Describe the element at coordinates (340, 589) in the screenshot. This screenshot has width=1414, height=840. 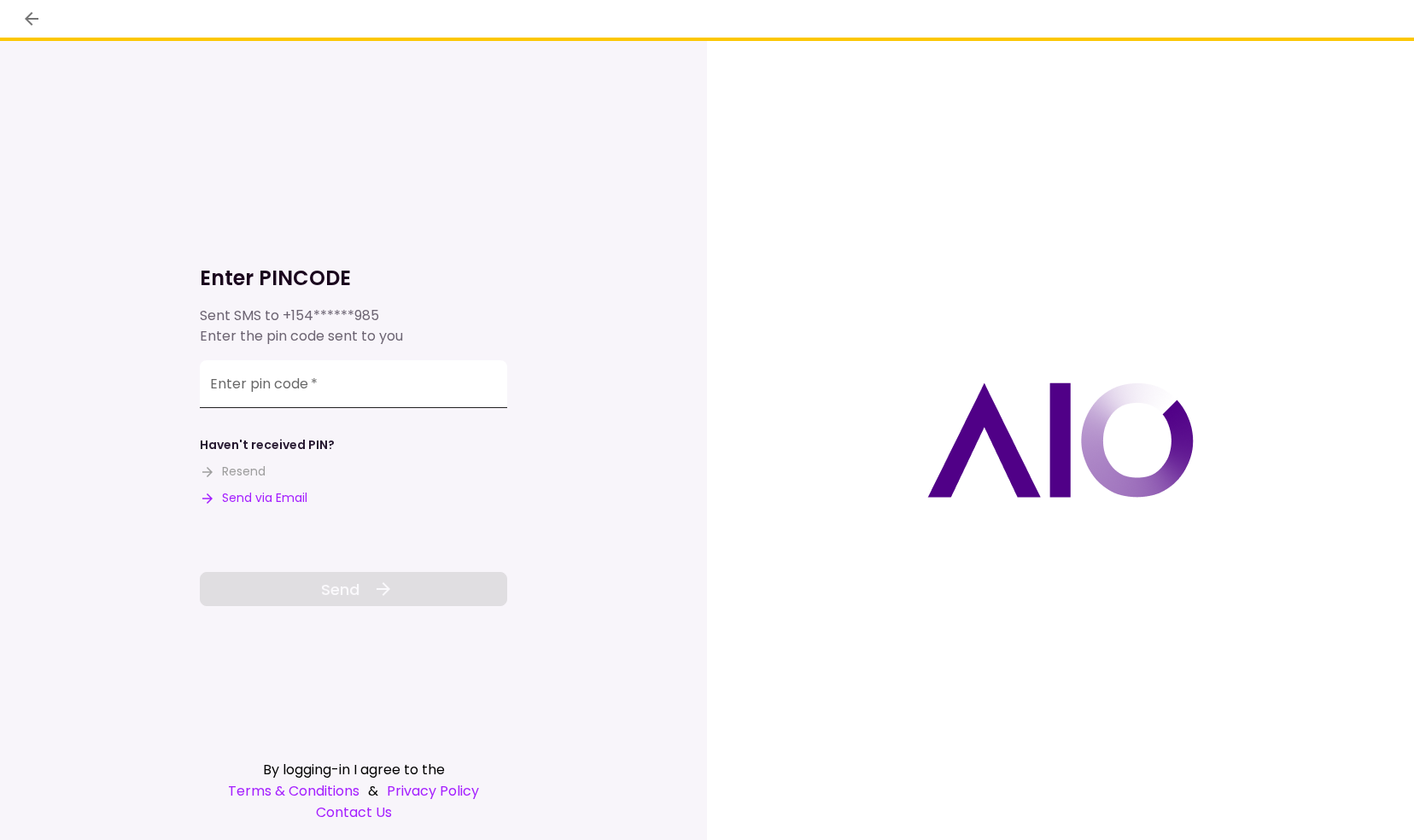
I see `span: Send` at that location.